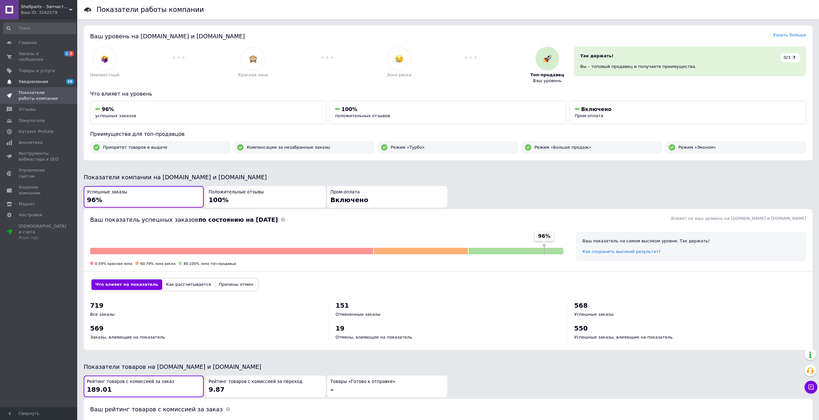 The height and width of the screenshot is (420, 819). Describe the element at coordinates (688, 112) in the screenshot. I see `button: ВключеноПром-оплата` at that location.